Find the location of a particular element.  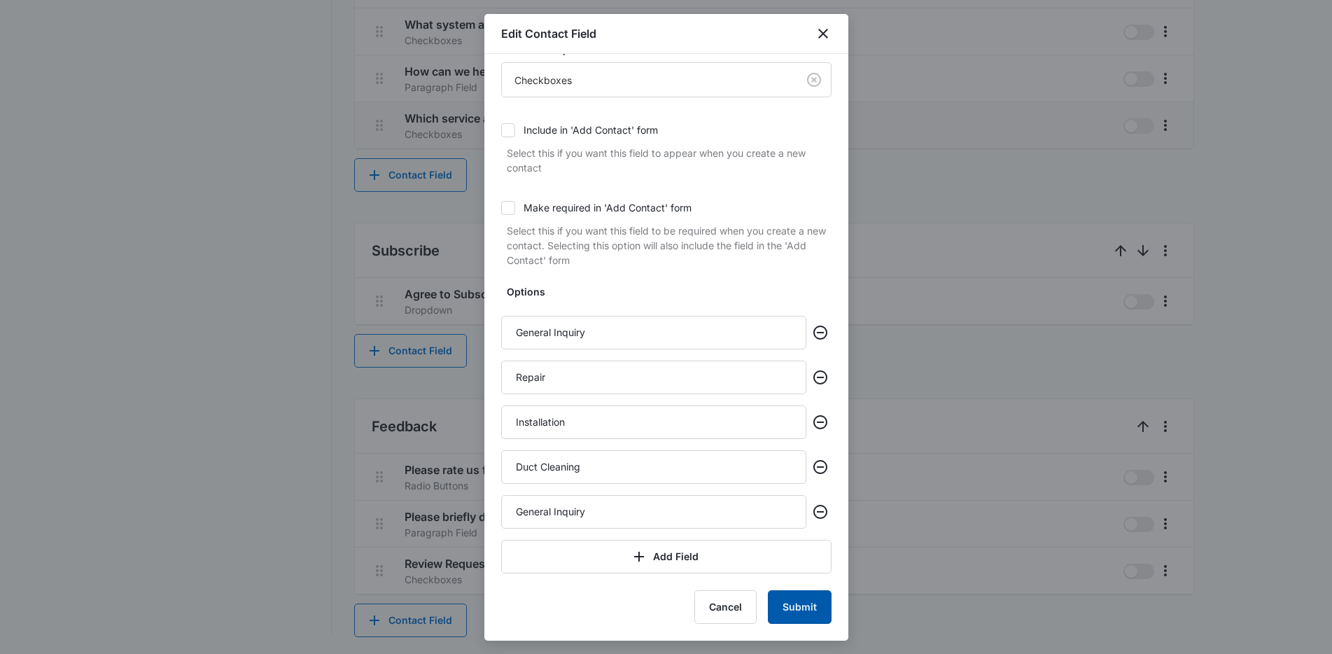

p: Select this if you want this field to appear when you create a new contact is located at coordinates (669, 160).